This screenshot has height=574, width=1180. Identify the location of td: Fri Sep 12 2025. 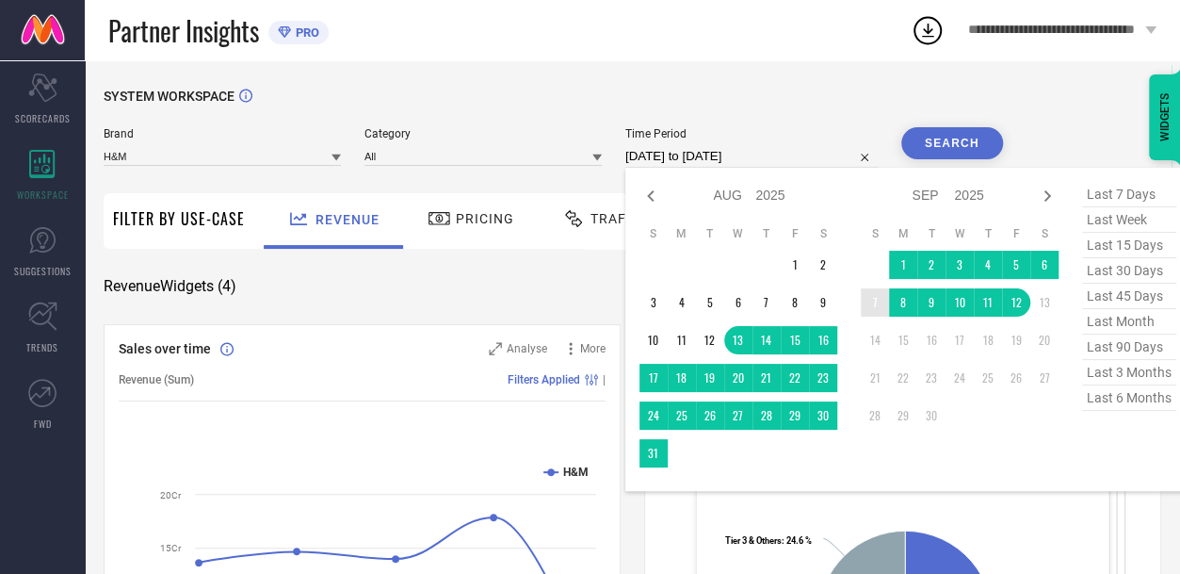
(1016, 302).